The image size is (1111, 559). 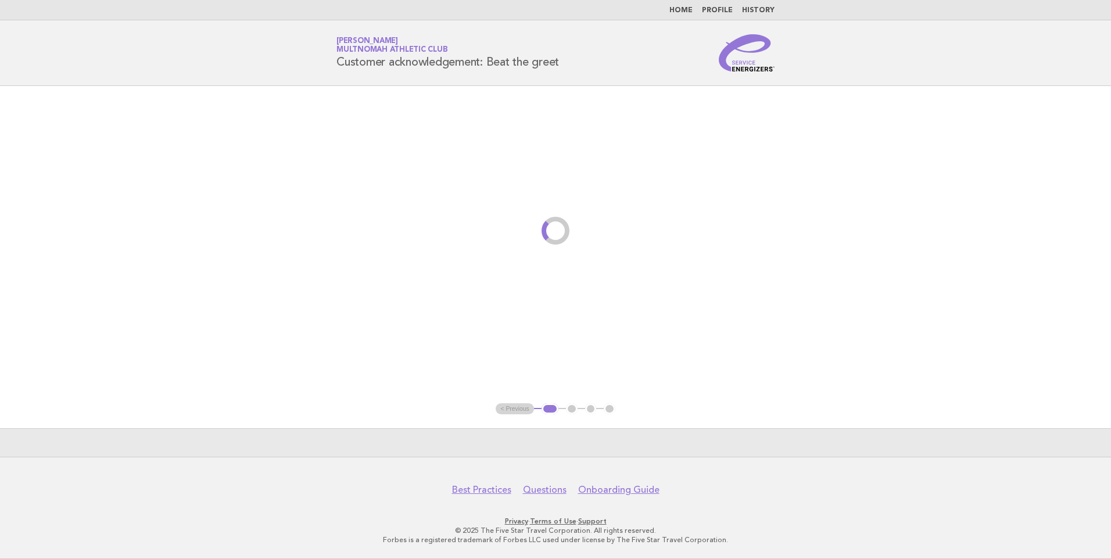 What do you see at coordinates (553, 521) in the screenshot?
I see `a: Terms of Use` at bounding box center [553, 521].